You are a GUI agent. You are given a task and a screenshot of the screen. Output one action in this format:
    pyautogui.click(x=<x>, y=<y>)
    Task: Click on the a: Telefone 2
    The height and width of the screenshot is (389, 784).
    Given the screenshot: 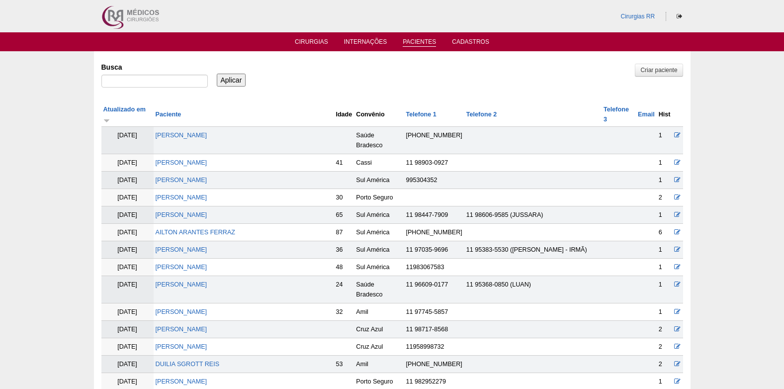 What is the action you would take?
    pyautogui.click(x=481, y=114)
    